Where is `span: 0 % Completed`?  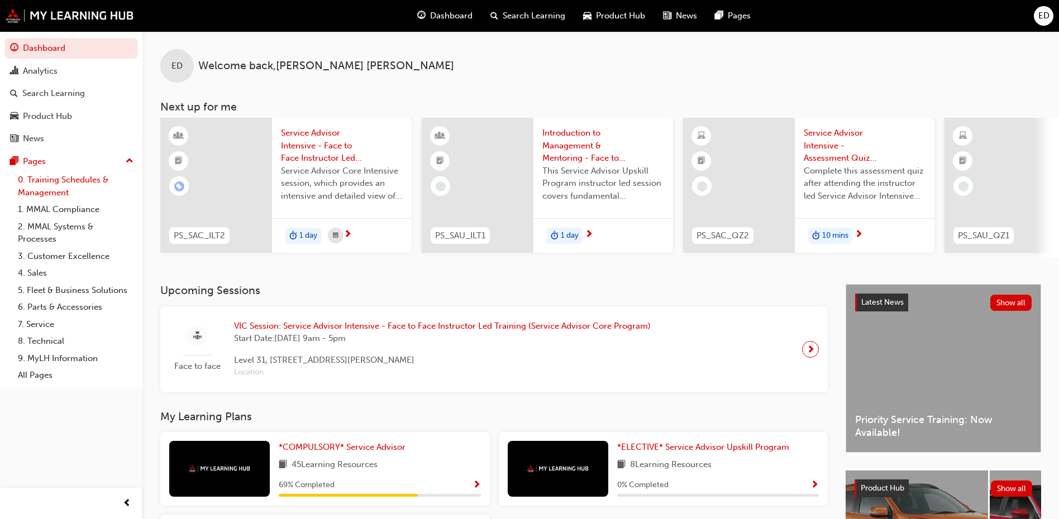 span: 0 % Completed is located at coordinates (643, 485).